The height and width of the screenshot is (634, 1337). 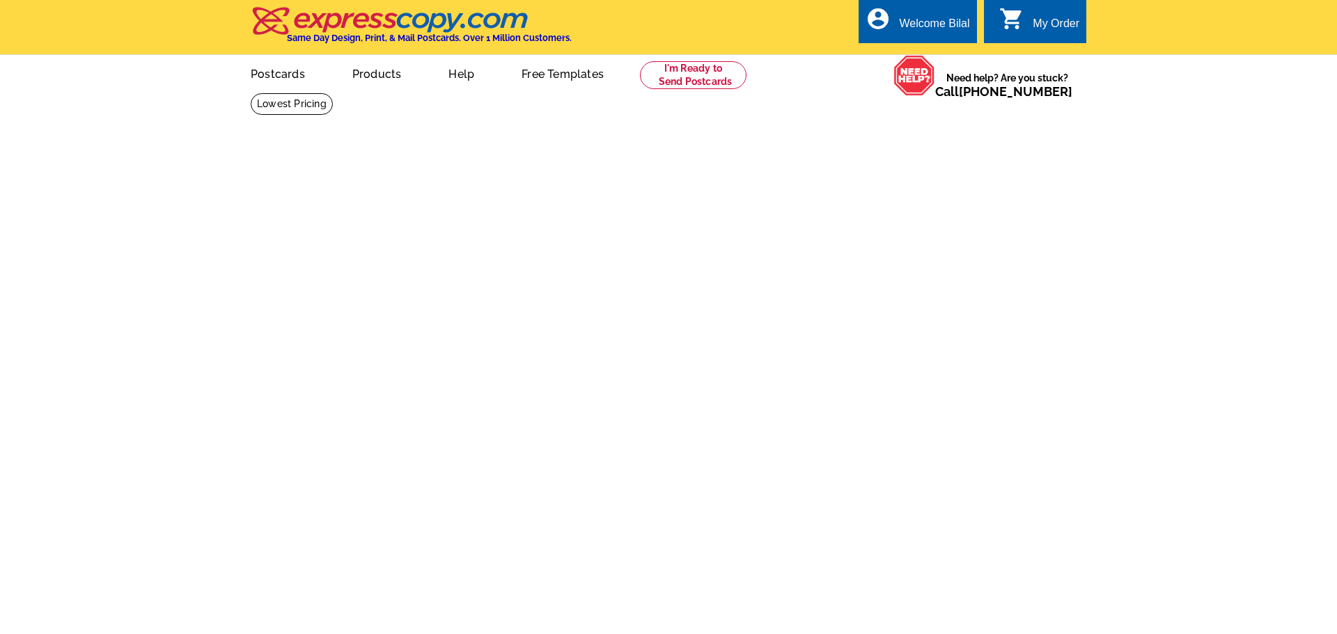 What do you see at coordinates (934, 27) in the screenshot?
I see `div: Welcome Bilal` at bounding box center [934, 27].